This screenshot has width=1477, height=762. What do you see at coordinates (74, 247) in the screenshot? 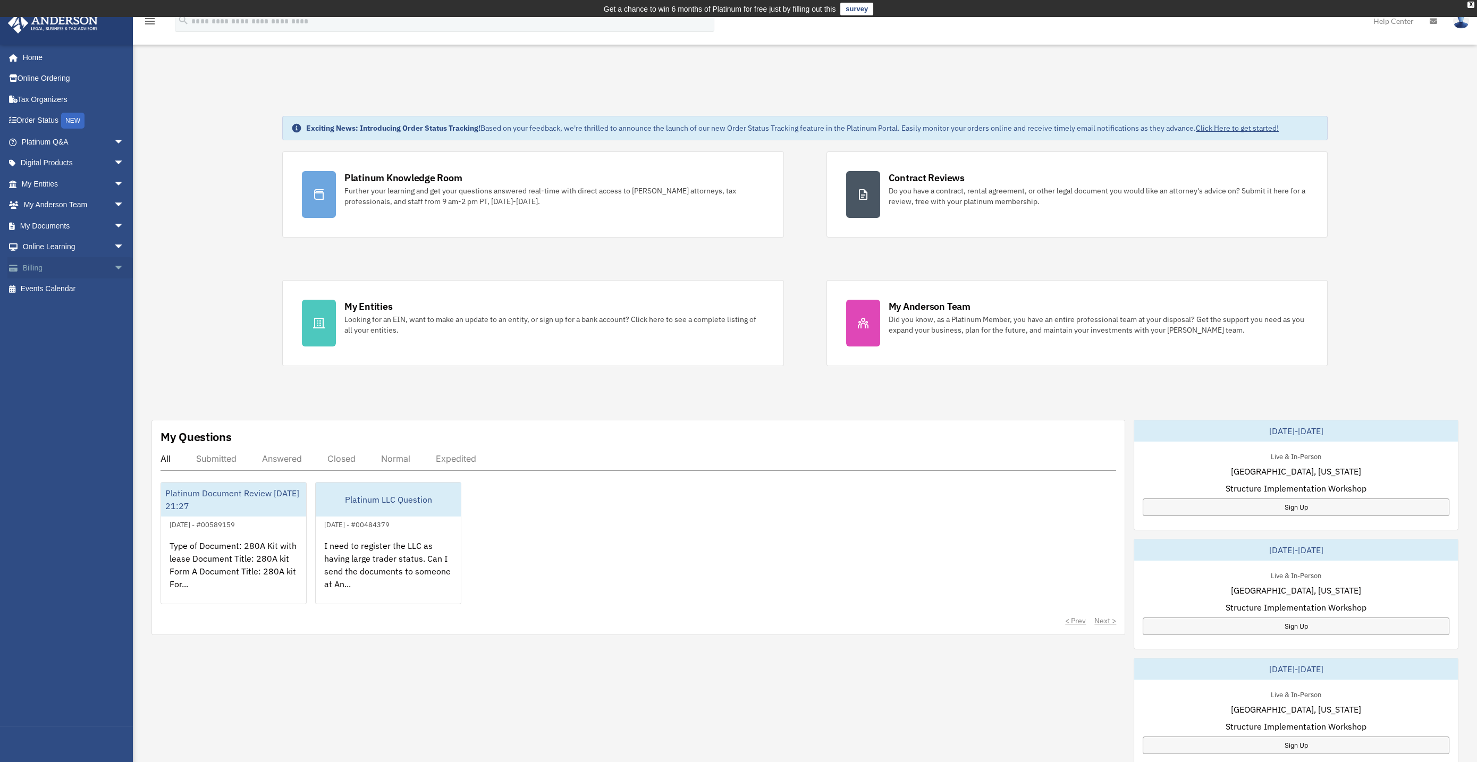
I see `a: Online Learningarrow_drop_down` at bounding box center [74, 247].